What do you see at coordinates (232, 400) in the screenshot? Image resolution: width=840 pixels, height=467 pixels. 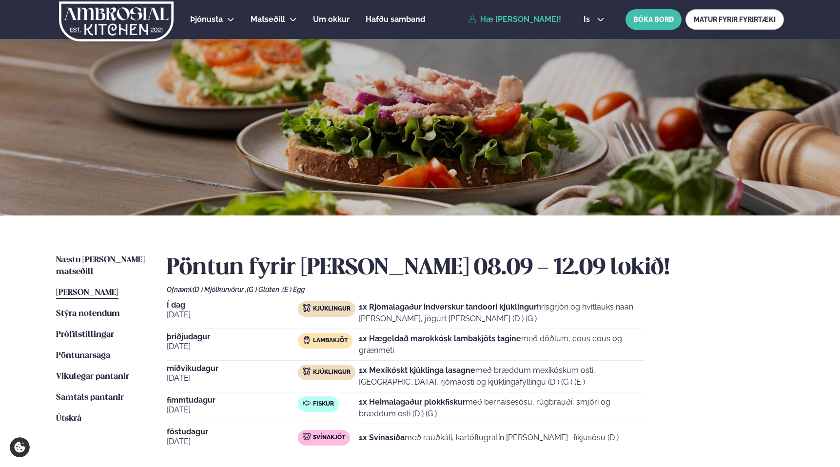 I see `span: fimmtudagur` at bounding box center [232, 400].